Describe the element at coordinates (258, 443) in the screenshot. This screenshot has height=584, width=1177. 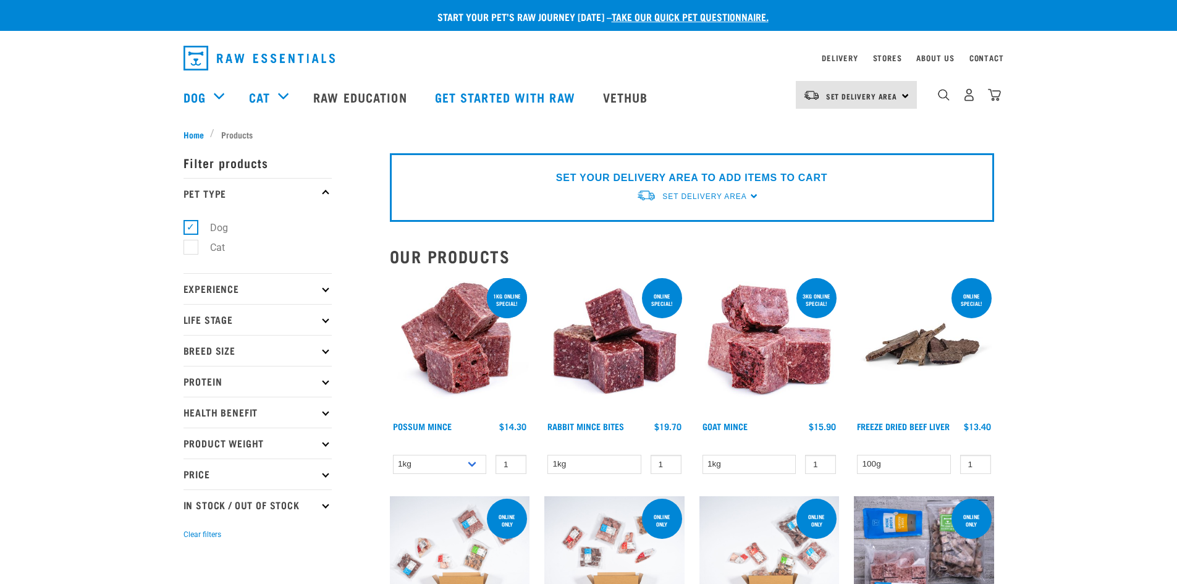
I see `p: Product Weight` at that location.